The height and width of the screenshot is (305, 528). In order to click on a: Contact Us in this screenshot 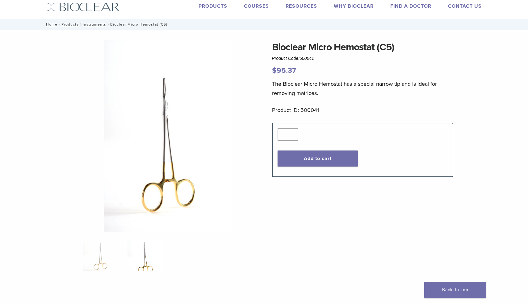, I will do `click(465, 6)`.